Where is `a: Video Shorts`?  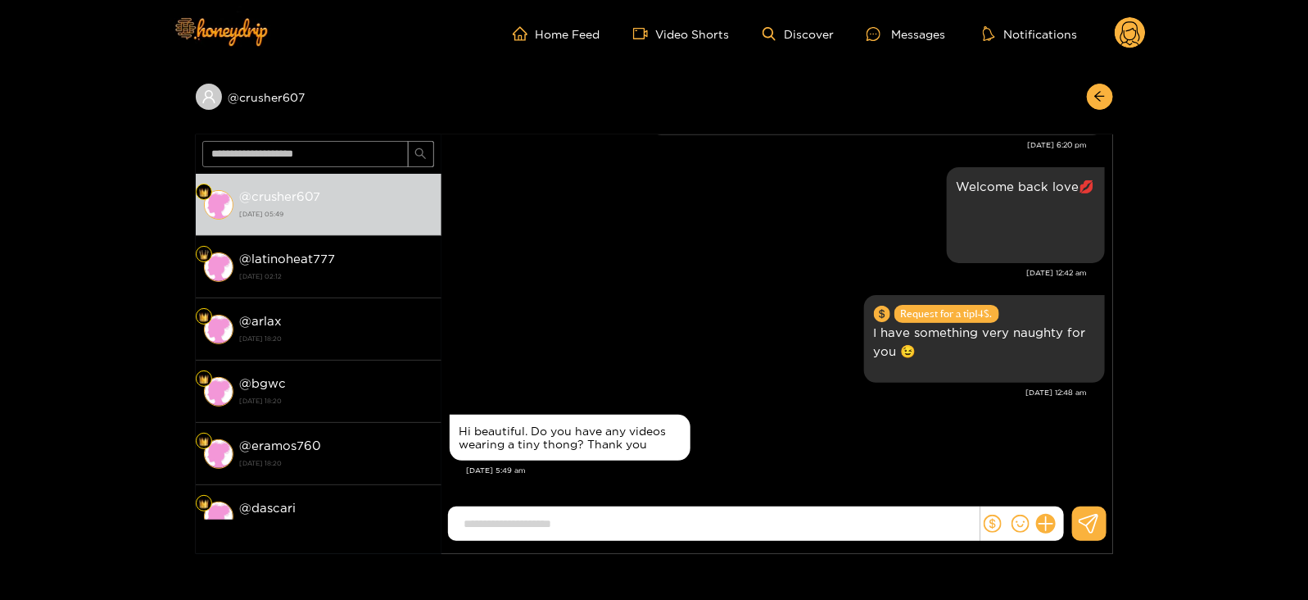 a: Video Shorts is located at coordinates (682, 34).